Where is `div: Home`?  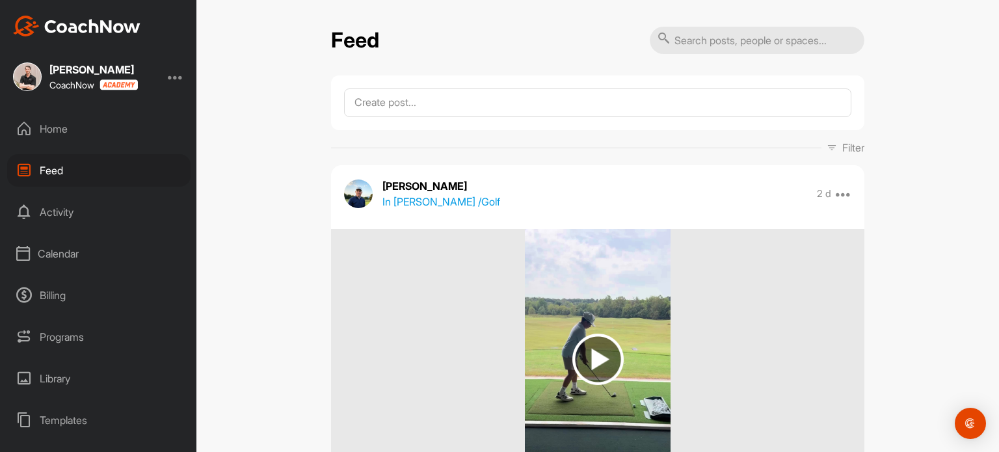 div: Home is located at coordinates (99, 129).